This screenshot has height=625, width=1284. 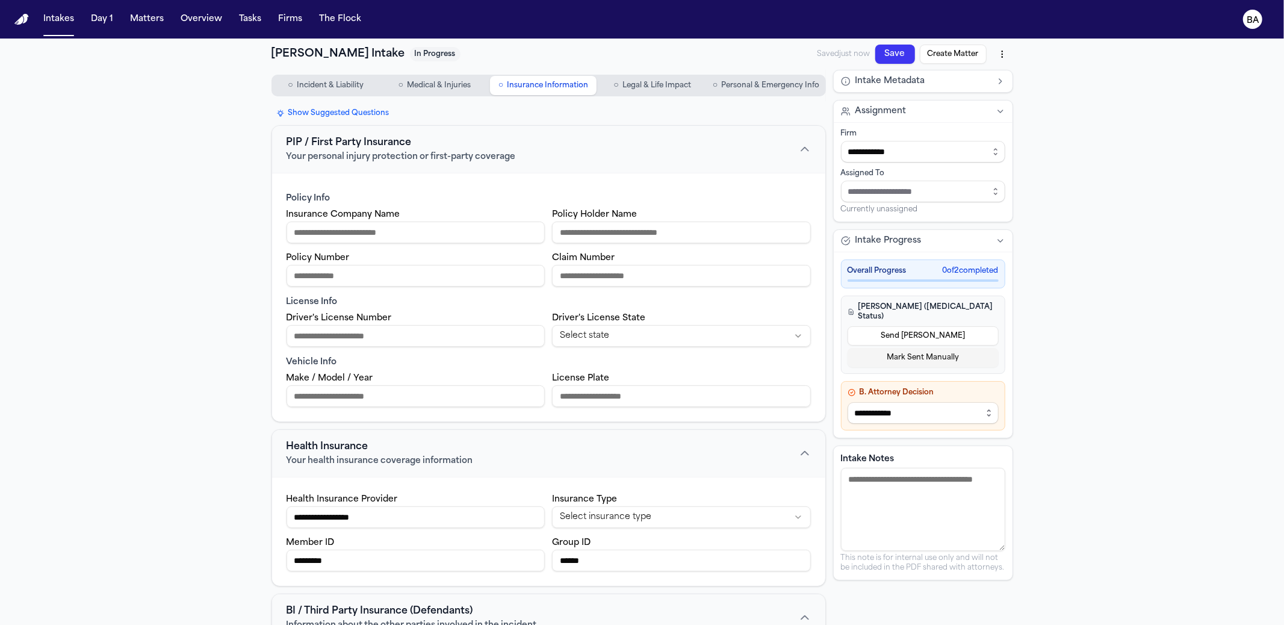 I want to click on button: Create Matter, so click(x=953, y=54).